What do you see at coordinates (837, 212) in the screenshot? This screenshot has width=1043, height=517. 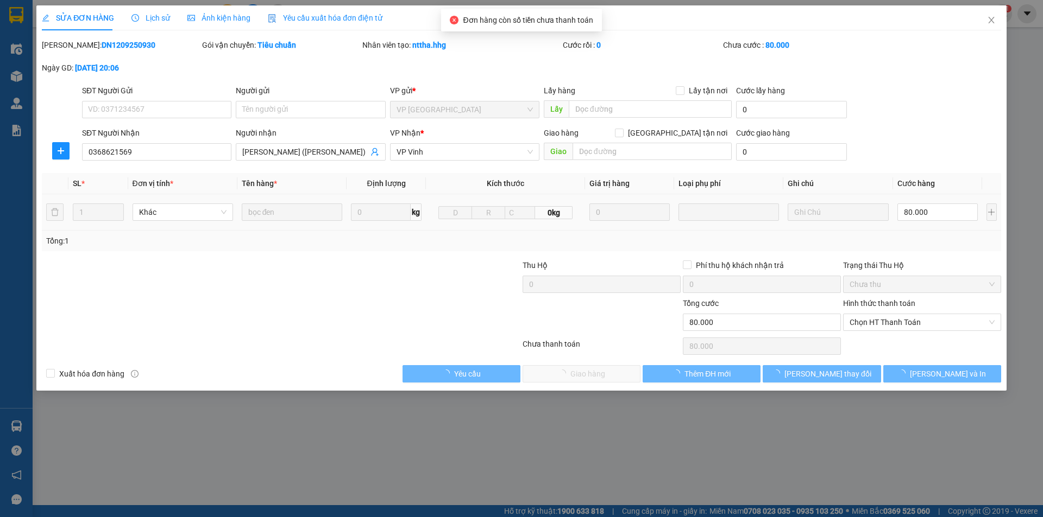 I see `input: Ghi Chú` at bounding box center [837, 212].